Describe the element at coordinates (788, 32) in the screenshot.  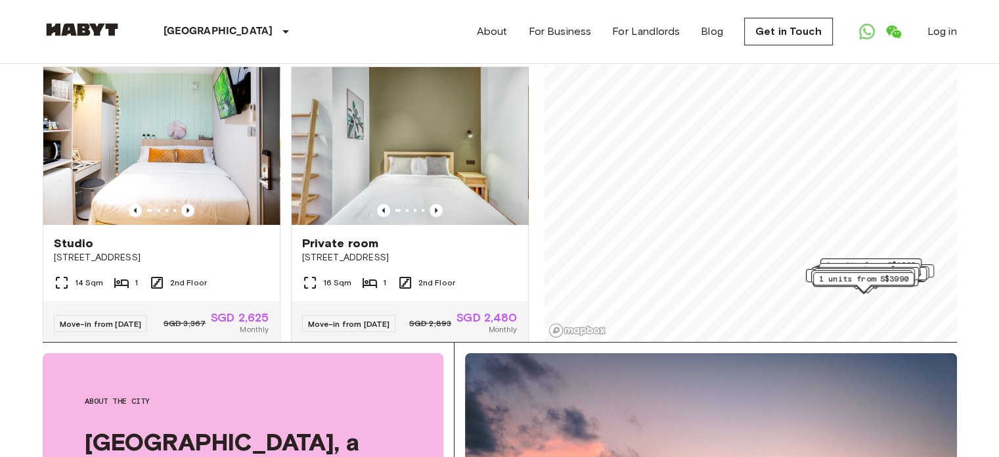
I see `a: Get in Touch` at that location.